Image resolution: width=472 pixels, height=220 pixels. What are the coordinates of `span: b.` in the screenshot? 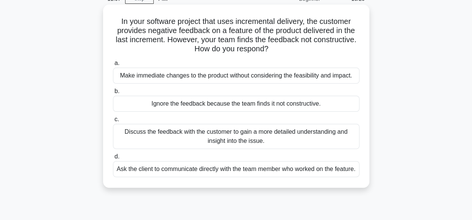 It's located at (117, 91).